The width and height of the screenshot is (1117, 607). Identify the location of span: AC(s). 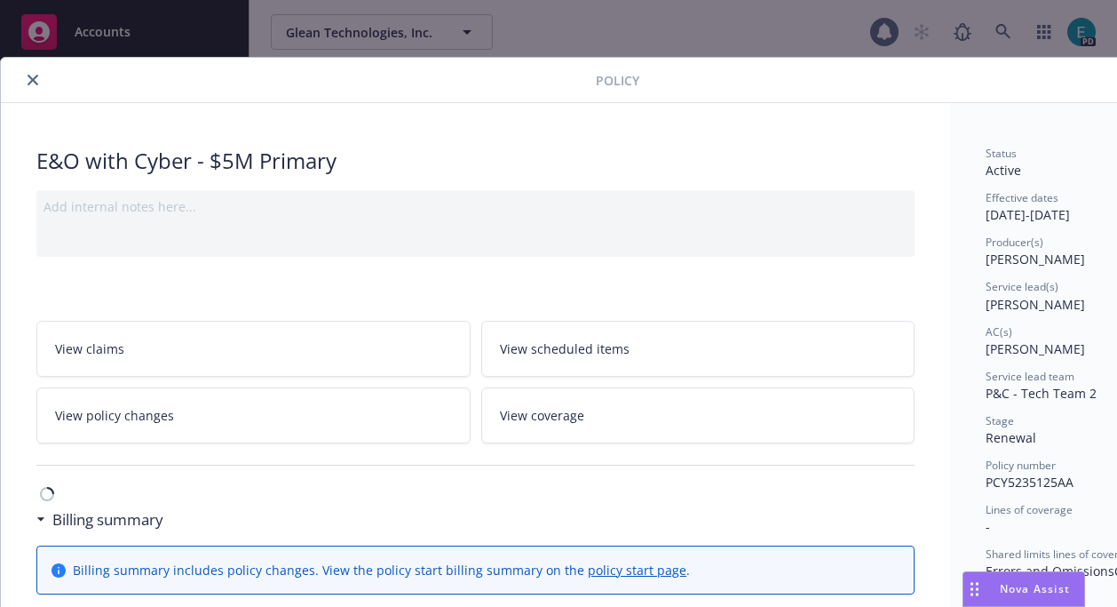
(999, 331).